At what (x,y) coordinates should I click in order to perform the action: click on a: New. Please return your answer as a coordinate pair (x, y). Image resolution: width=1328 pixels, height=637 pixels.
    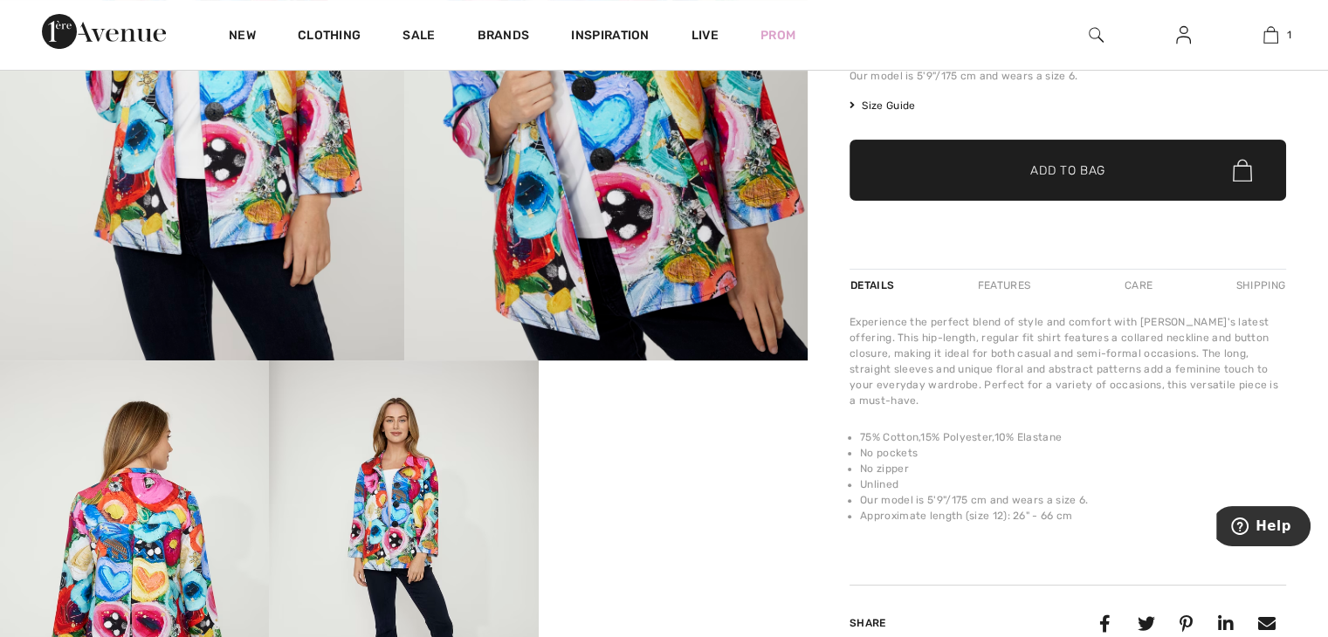
    Looking at the image, I should click on (242, 37).